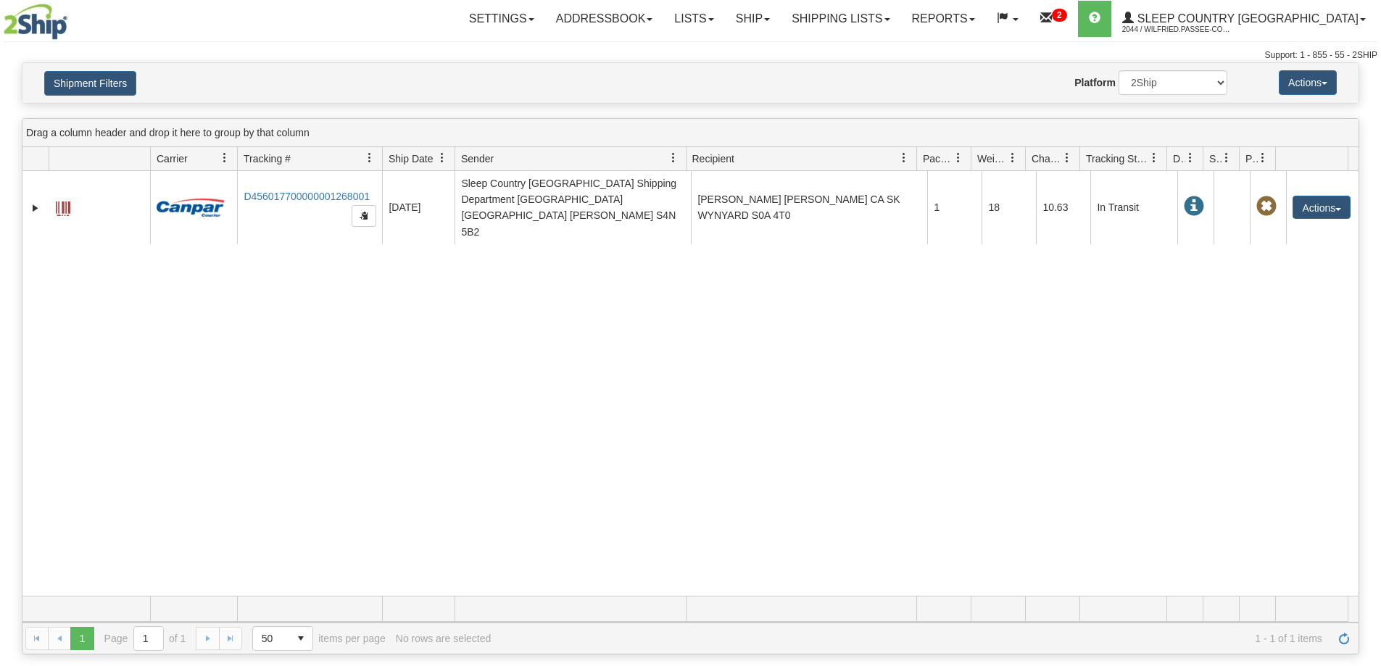 The image size is (1381, 666). Describe the element at coordinates (301, 639) in the screenshot. I see `span: select` at that location.